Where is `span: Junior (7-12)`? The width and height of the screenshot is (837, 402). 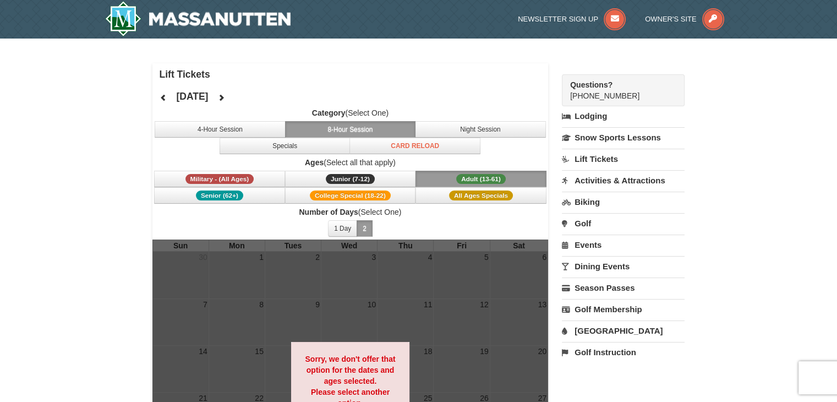
span: Junior (7-12) is located at coordinates (350, 179).